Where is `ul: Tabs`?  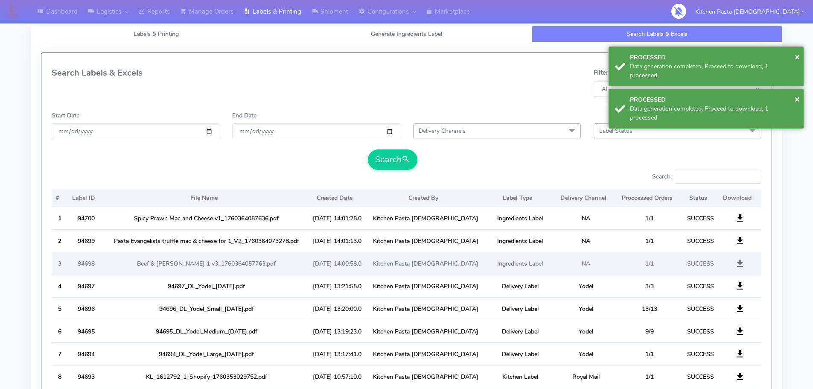 ul: Tabs is located at coordinates (406, 34).